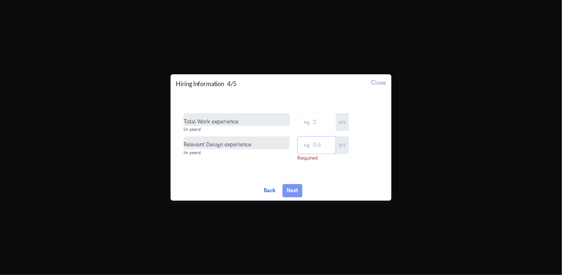 Image resolution: width=562 pixels, height=275 pixels. What do you see at coordinates (334, 158) in the screenshot?
I see `span: Required` at bounding box center [334, 158].